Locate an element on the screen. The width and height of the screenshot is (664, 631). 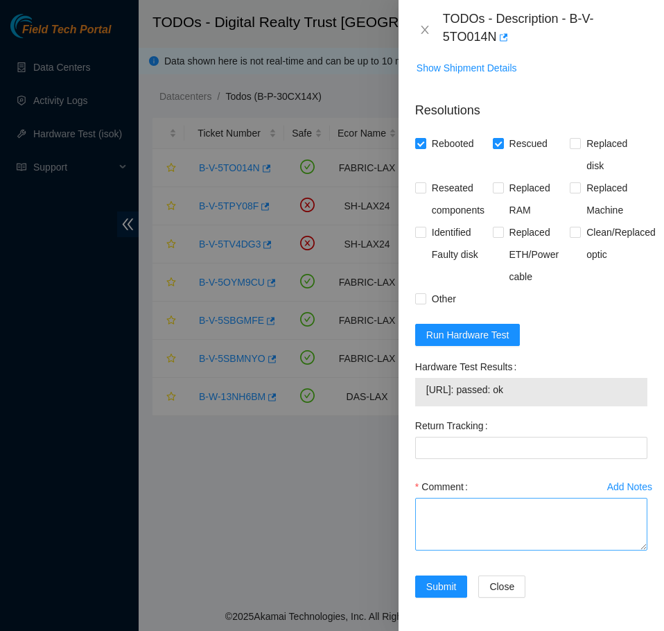
span: Submit is located at coordinates (442, 587).